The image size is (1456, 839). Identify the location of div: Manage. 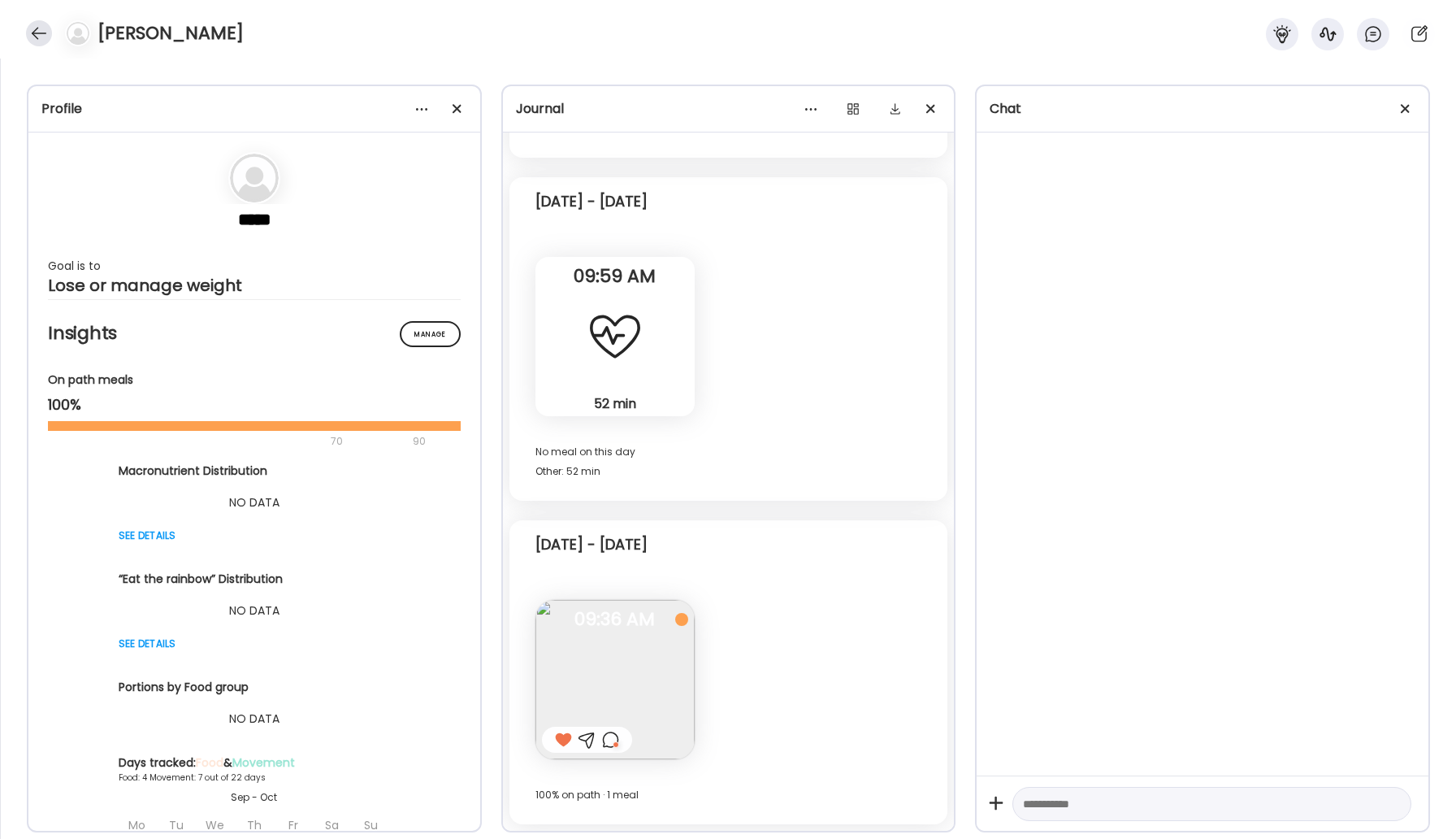
(430, 334).